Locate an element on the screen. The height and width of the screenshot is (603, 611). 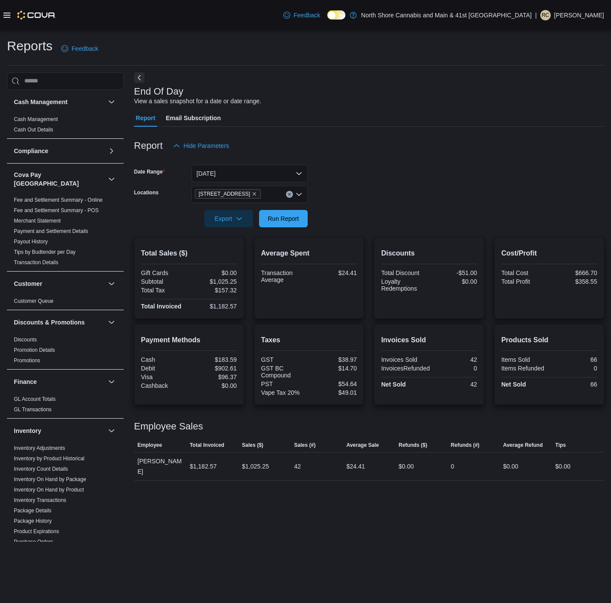
div: Ron Chamberlain is located at coordinates (545, 15).